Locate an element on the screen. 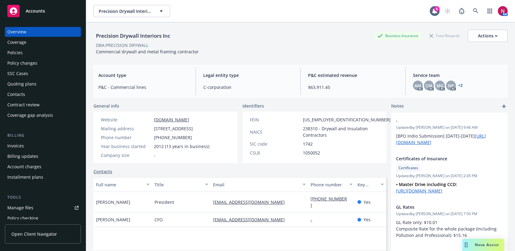 The height and width of the screenshot is (251, 515). span: CM is located at coordinates (428, 85).